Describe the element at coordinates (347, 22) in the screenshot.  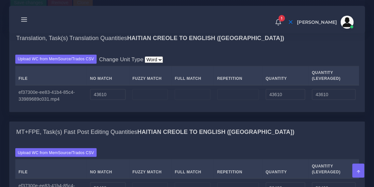
I see `img: avatar` at that location.